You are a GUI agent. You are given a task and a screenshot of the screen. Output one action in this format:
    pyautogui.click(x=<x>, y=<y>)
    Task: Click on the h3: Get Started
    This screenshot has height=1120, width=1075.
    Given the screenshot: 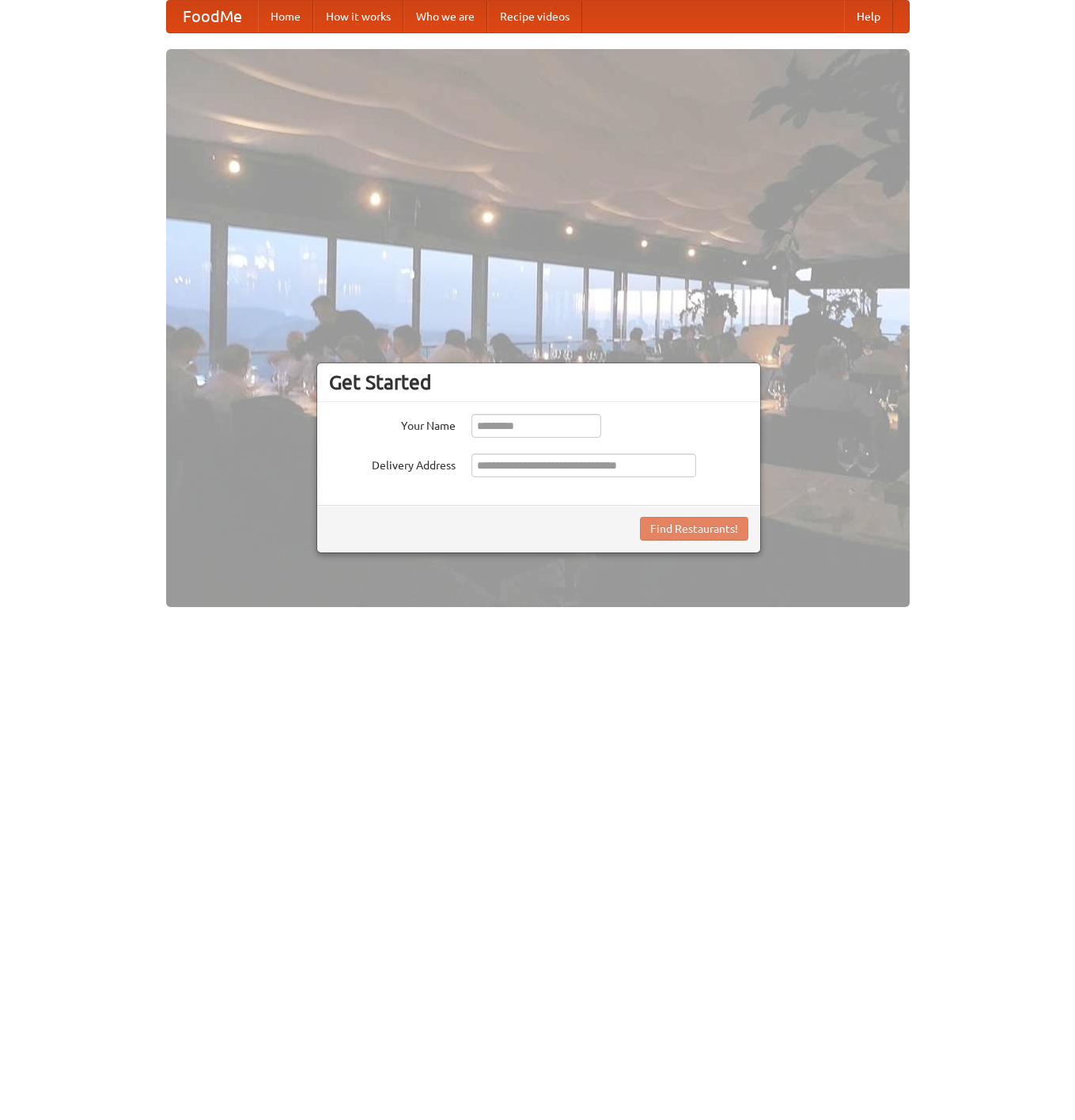 What is the action you would take?
    pyautogui.click(x=538, y=382)
    